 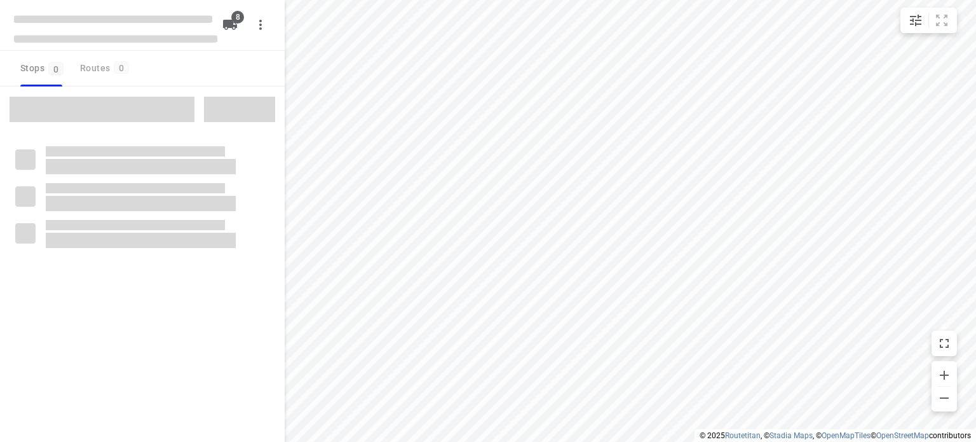 I want to click on a: Stadia Maps, so click(x=791, y=435).